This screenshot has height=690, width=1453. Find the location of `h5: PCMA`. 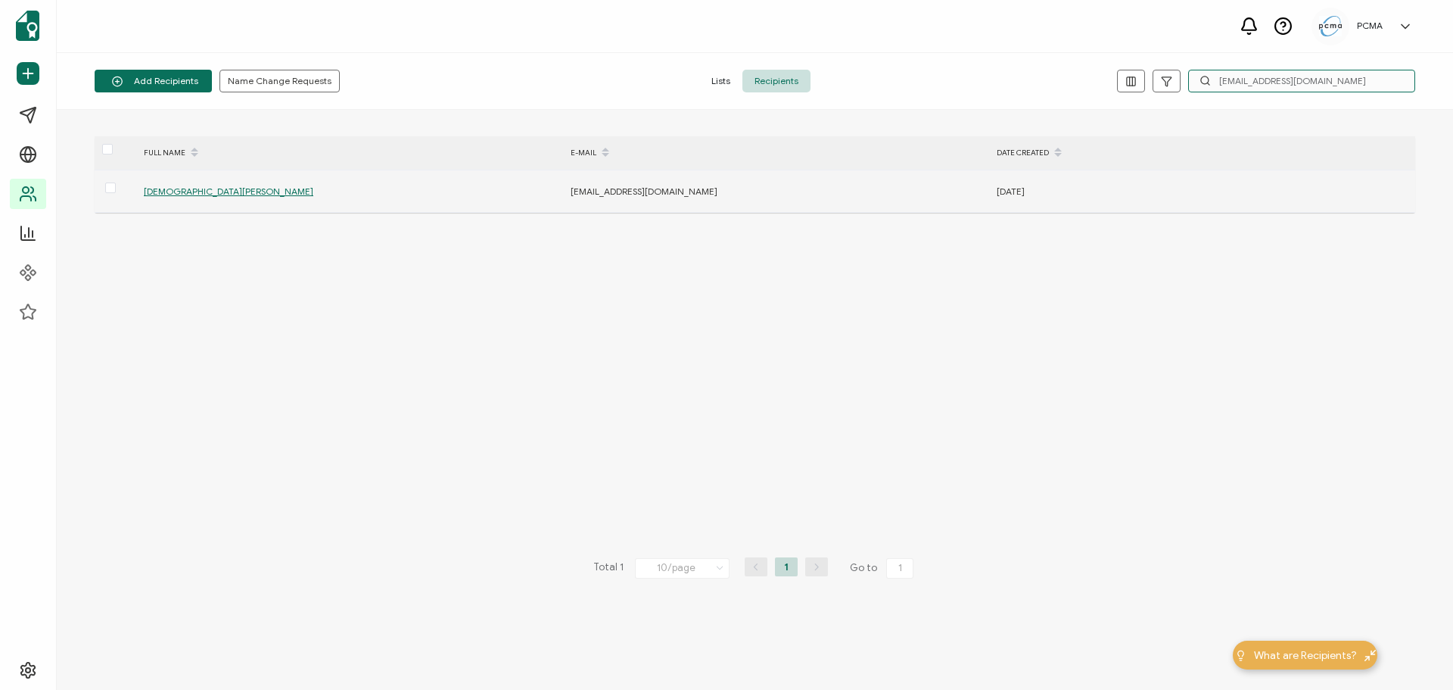

h5: PCMA is located at coordinates (1370, 26).